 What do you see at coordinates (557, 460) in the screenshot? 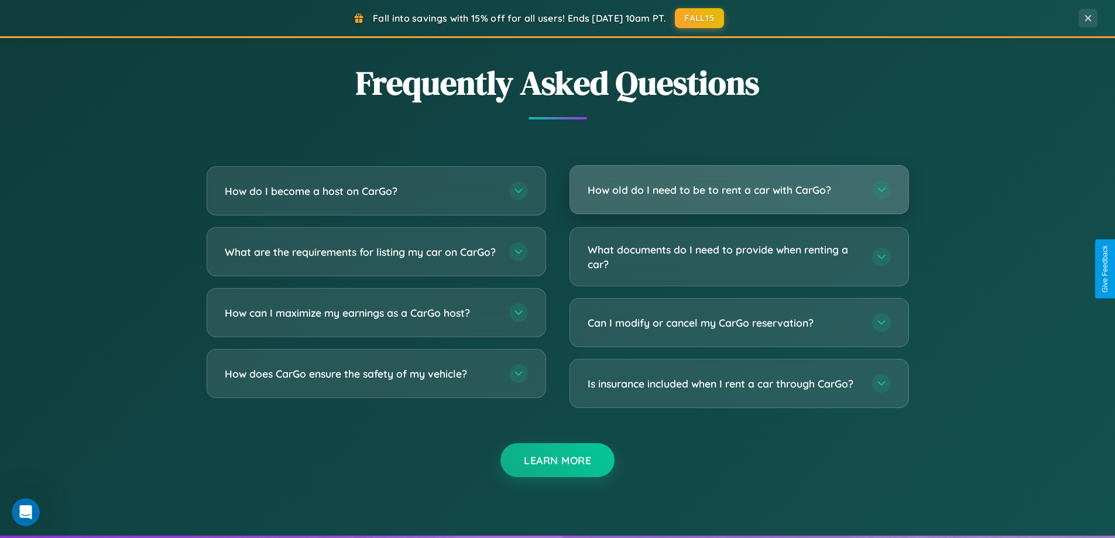
I see `button: Learn More` at bounding box center [557, 460].